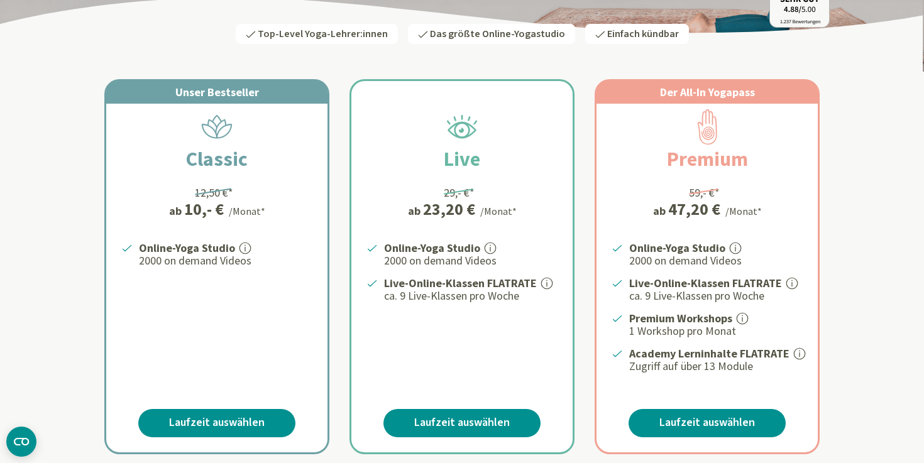 This screenshot has height=463, width=924. What do you see at coordinates (323, 34) in the screenshot?
I see `span: Top-Level Yoga-Lehrer:innen` at bounding box center [323, 34].